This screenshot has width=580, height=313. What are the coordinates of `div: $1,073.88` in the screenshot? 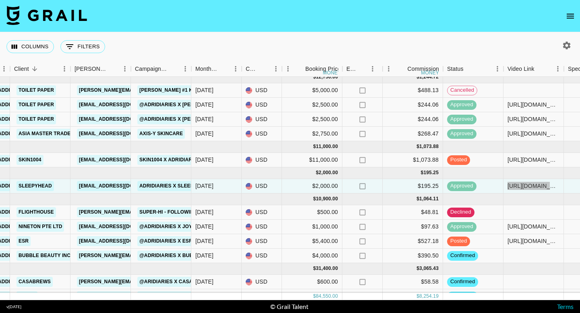 It's located at (413, 160).